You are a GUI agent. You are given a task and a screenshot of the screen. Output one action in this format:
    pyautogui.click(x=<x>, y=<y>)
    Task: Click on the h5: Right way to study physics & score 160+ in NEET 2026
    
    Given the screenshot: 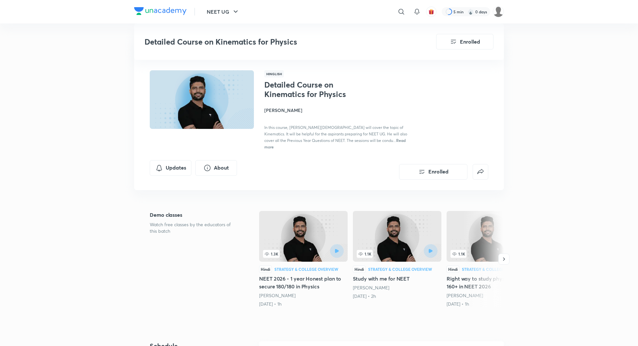 What is the action you would take?
    pyautogui.click(x=491, y=282)
    